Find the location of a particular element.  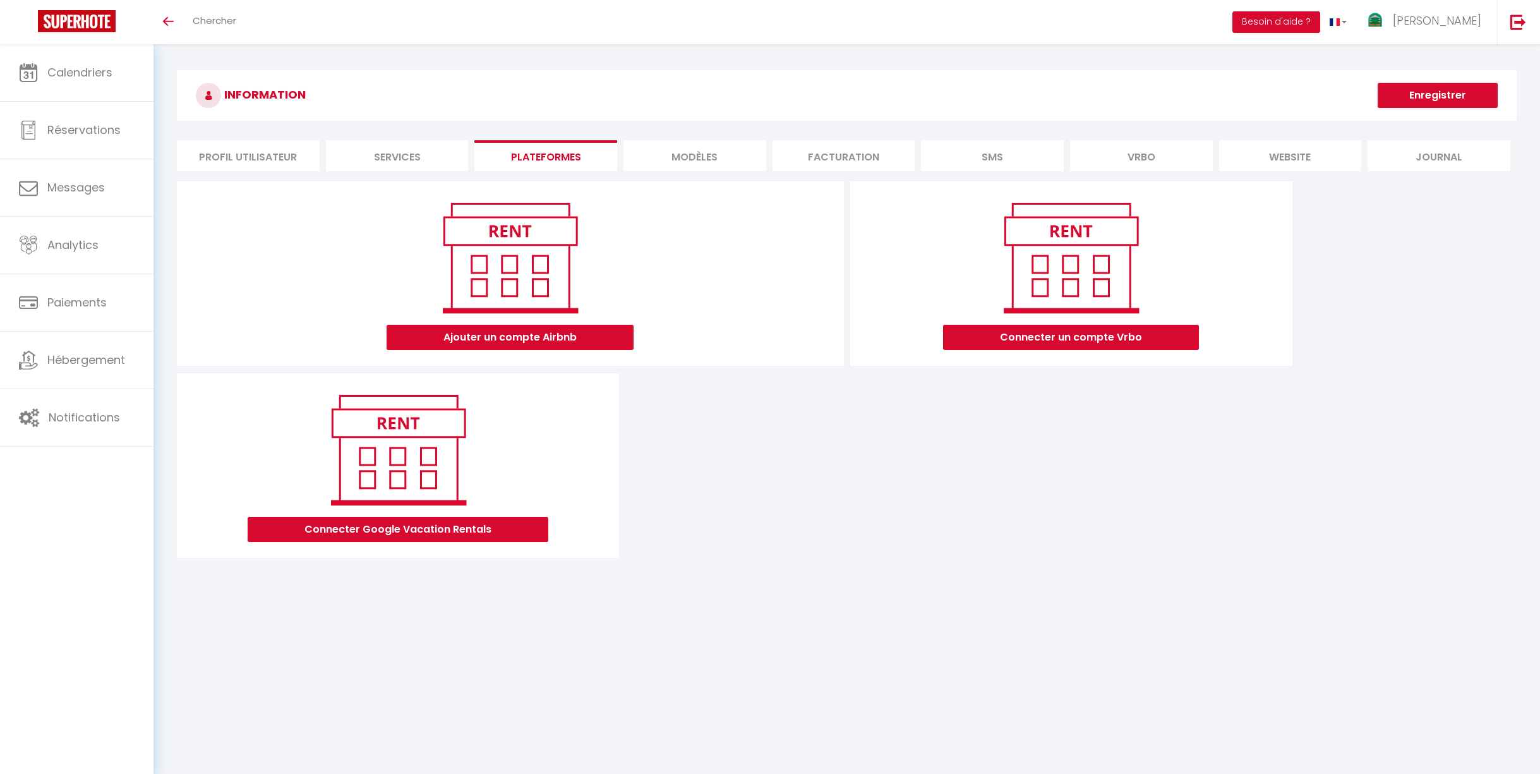

button: Enregistrer is located at coordinates (1437, 95).